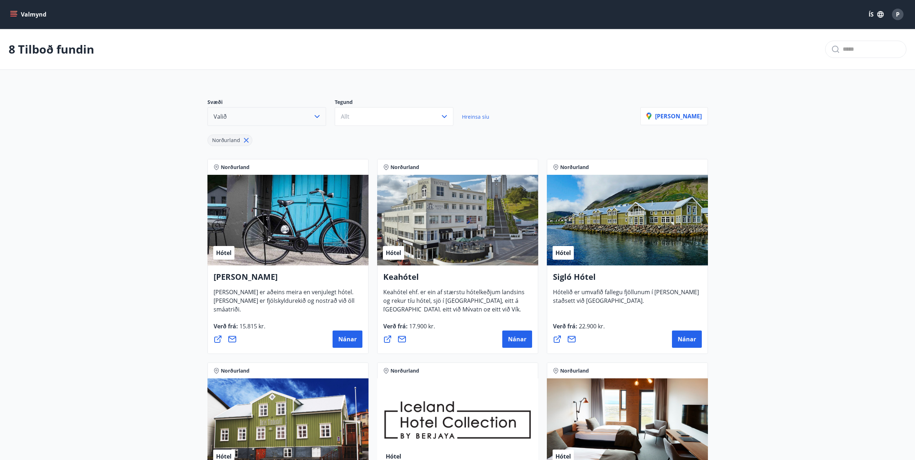 The width and height of the screenshot is (915, 460). I want to click on p: Tegund, so click(398, 103).